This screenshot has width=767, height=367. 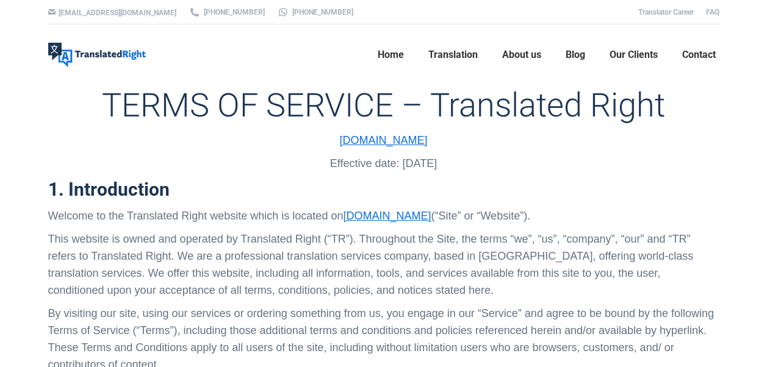 I want to click on b: 1. Introduction, so click(x=109, y=189).